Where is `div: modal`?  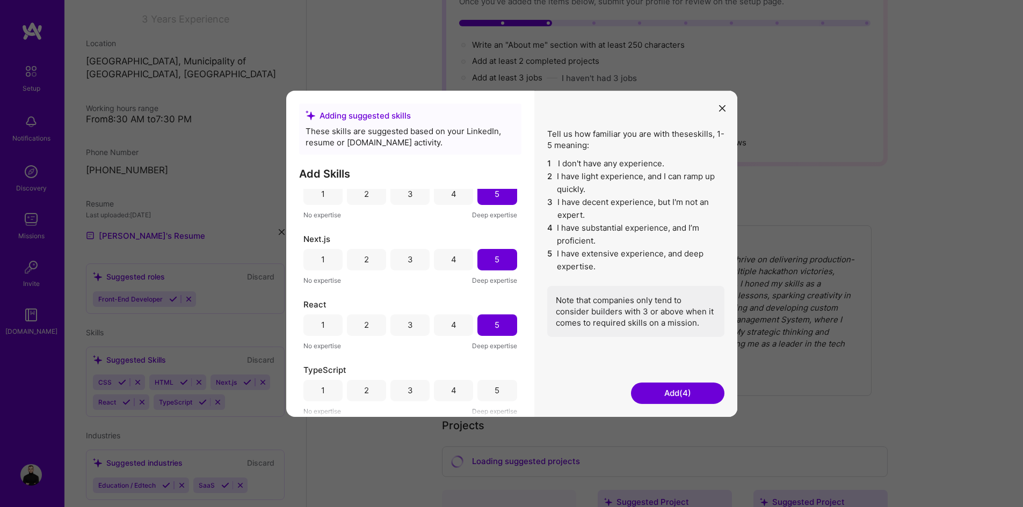
div: modal is located at coordinates (512, 253).